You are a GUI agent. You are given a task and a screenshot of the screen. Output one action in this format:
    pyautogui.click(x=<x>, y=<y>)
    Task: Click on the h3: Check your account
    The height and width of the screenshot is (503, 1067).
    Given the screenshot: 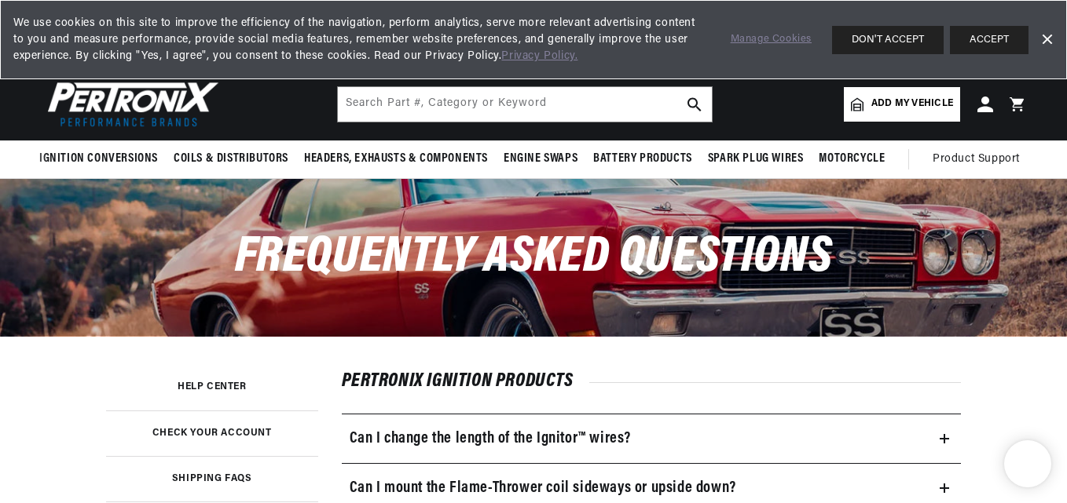 What is the action you would take?
    pyautogui.click(x=212, y=434)
    